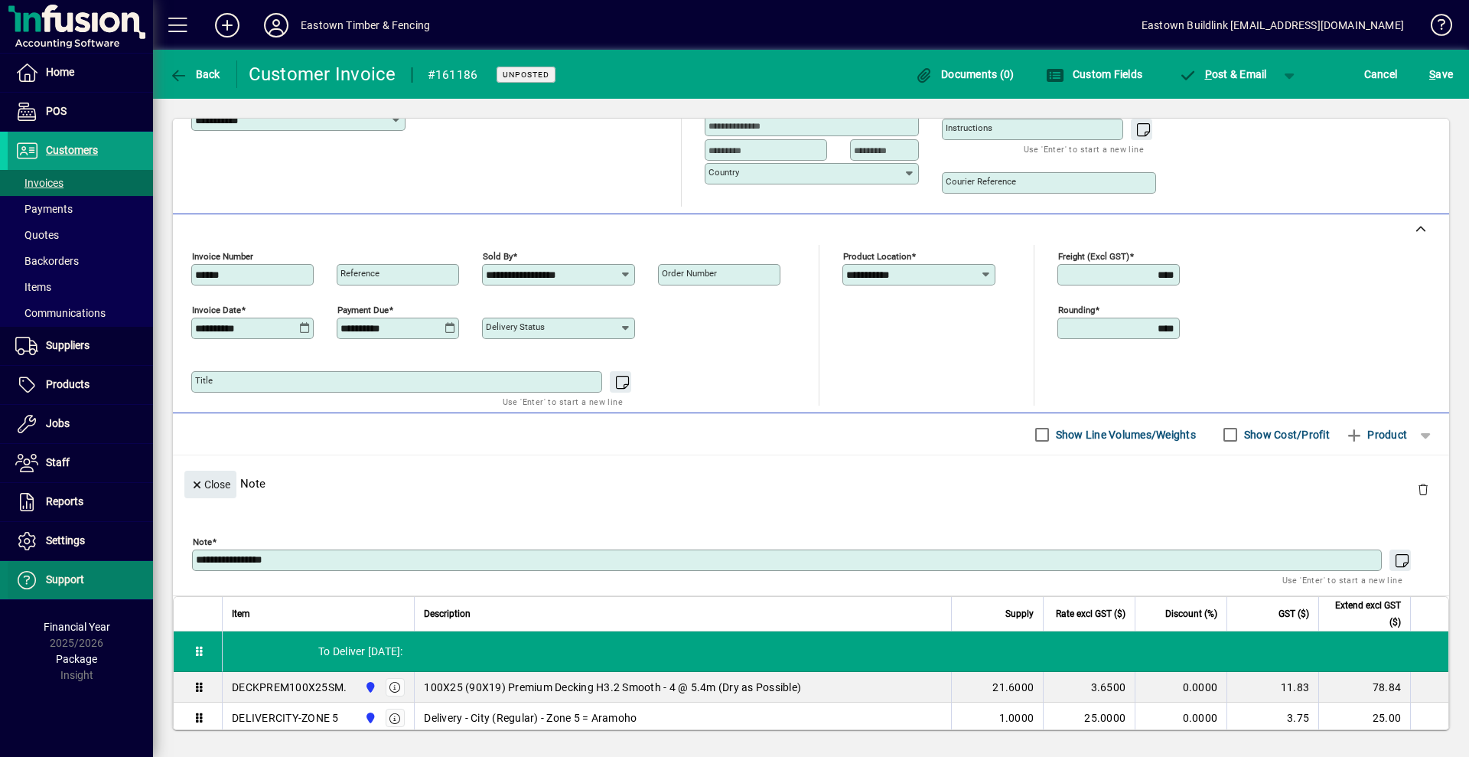 This screenshot has height=757, width=1469. I want to click on span: Jobs, so click(57, 423).